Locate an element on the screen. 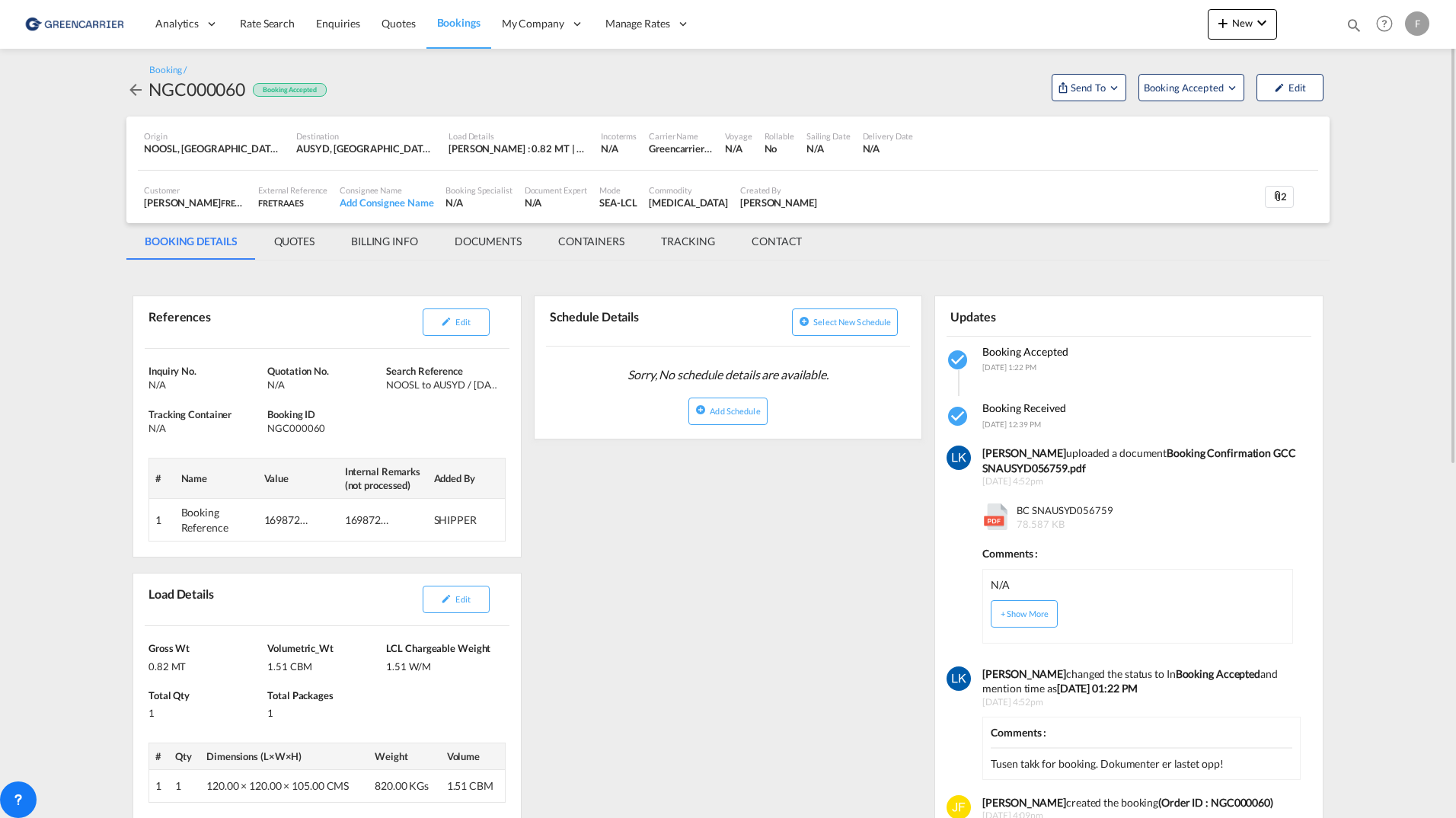  div: Add Consignee Name is located at coordinates (386, 202).